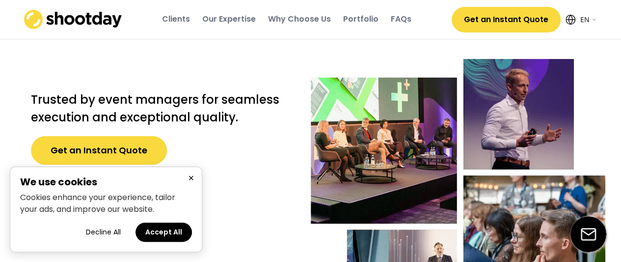 This screenshot has height=262, width=621. I want to click on div: FAQs, so click(401, 19).